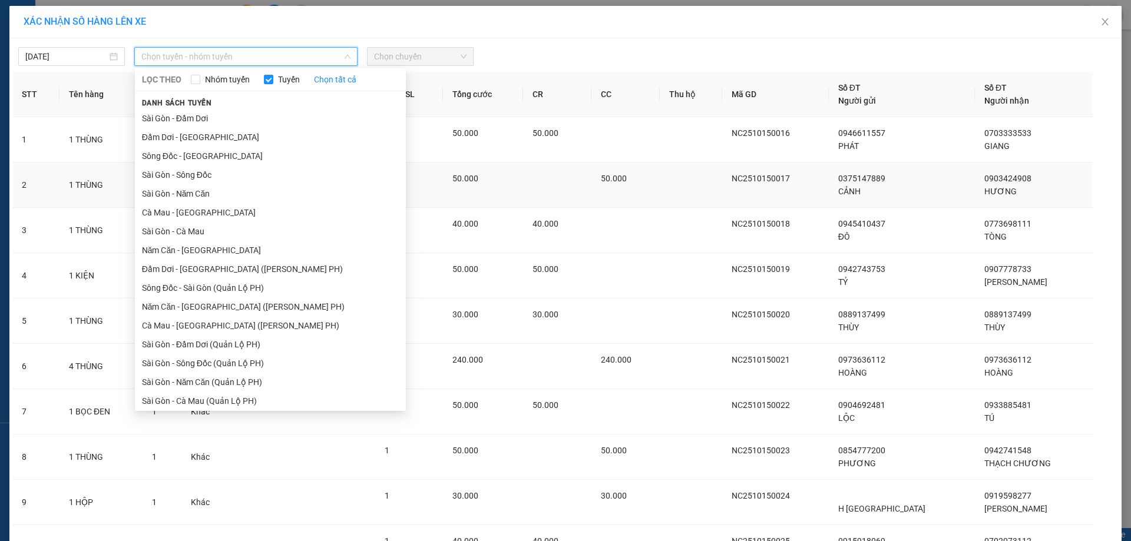 This screenshot has height=541, width=1131. Describe the element at coordinates (270, 288) in the screenshot. I see `li: Sông Đốc - Sài Gòn (Quản Lộ PH)` at that location.